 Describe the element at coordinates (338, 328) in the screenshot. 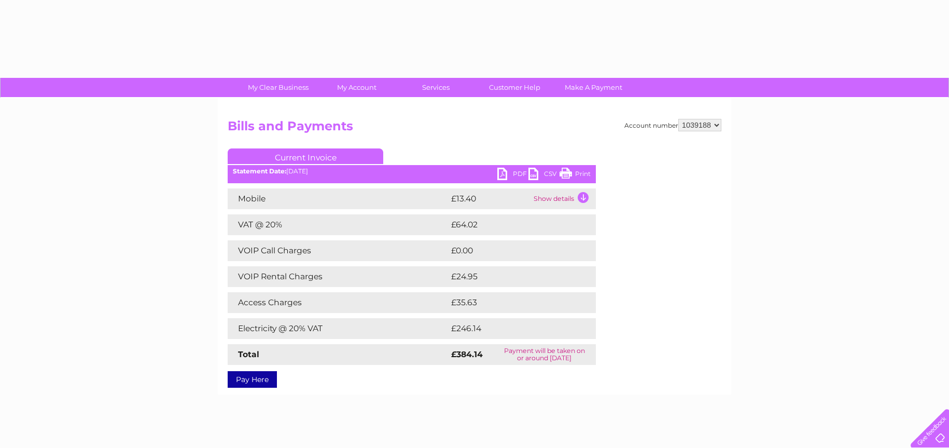

I see `td: Electricity @ 20% VAT` at that location.